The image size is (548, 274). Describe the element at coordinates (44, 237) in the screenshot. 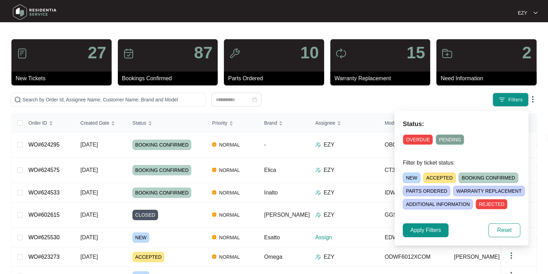

I see `a: WO#625530` at that location.